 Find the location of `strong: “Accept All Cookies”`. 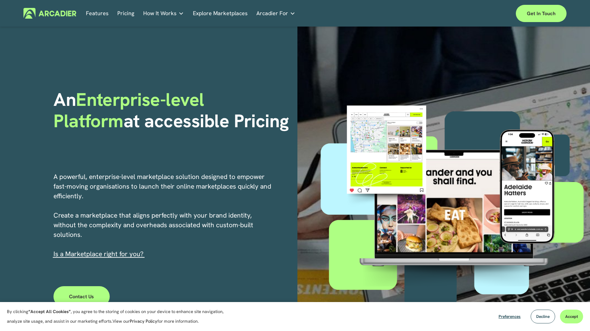

strong: “Accept All Cookies” is located at coordinates (49, 311).